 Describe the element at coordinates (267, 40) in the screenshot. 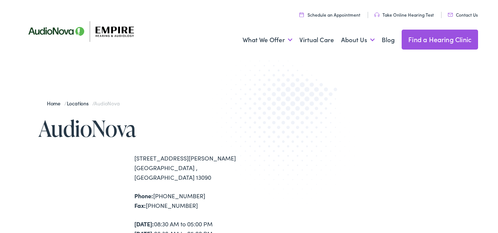

I see `a: What We Offer` at that location.